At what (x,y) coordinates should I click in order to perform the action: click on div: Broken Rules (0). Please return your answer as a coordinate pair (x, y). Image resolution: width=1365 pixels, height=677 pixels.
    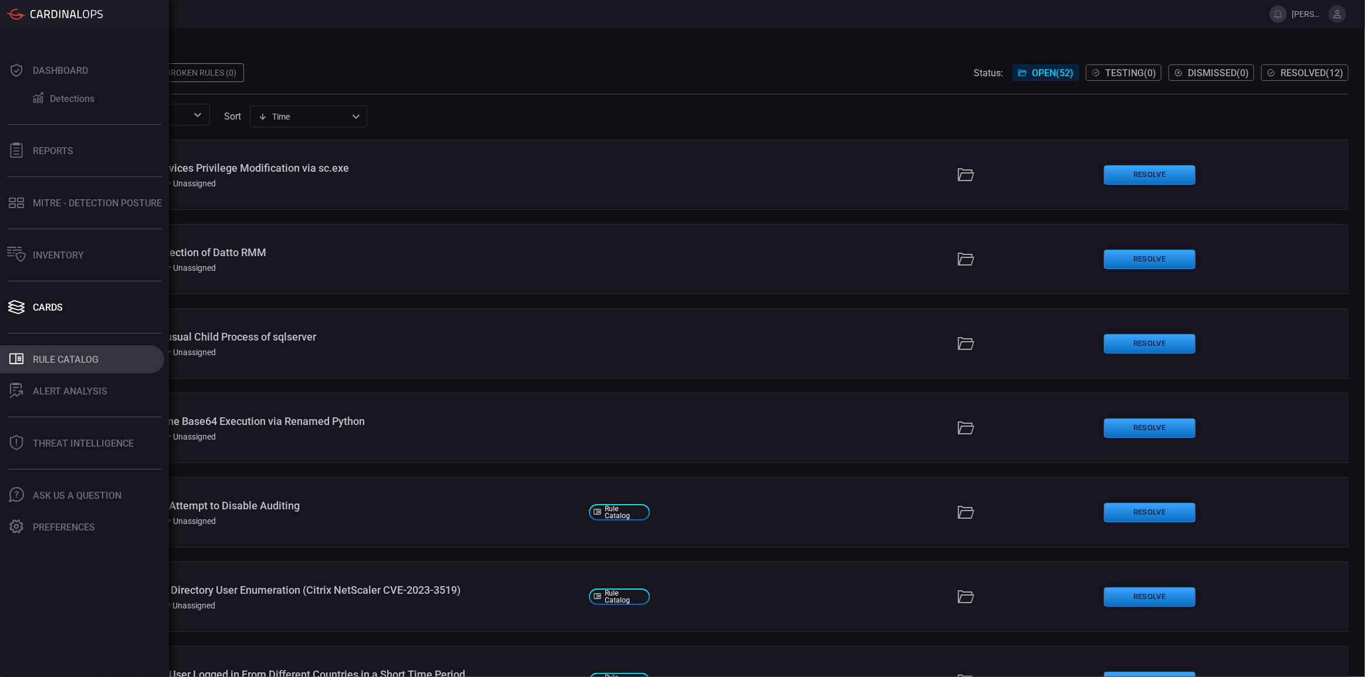
    Looking at the image, I should click on (201, 73).